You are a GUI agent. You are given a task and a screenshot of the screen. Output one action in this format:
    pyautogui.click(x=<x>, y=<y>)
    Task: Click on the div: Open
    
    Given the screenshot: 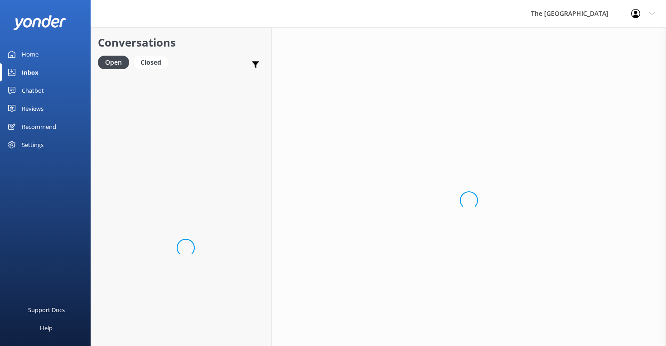 What is the action you would take?
    pyautogui.click(x=113, y=62)
    